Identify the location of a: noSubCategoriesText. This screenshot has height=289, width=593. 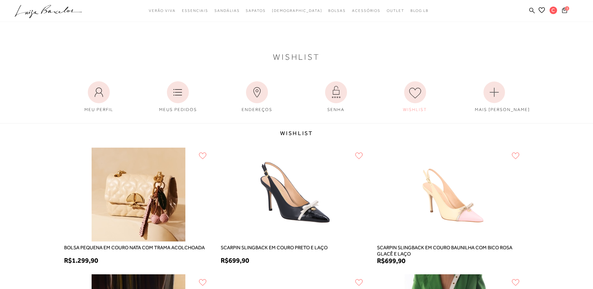
(297, 11).